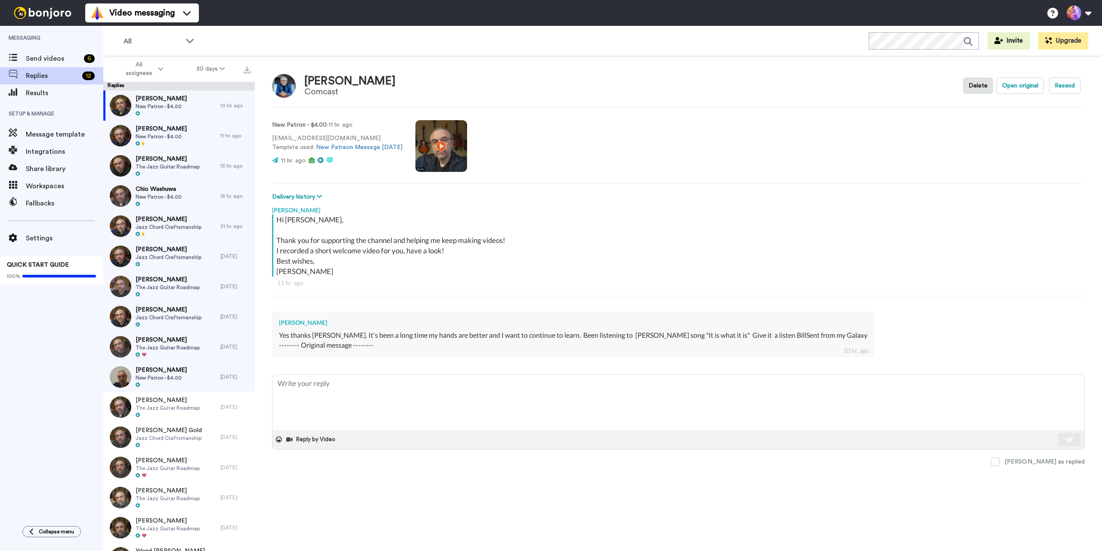 The image size is (1102, 551). What do you see at coordinates (337, 125) in the screenshot?
I see `p: : 11 hr. ago` at bounding box center [337, 125].